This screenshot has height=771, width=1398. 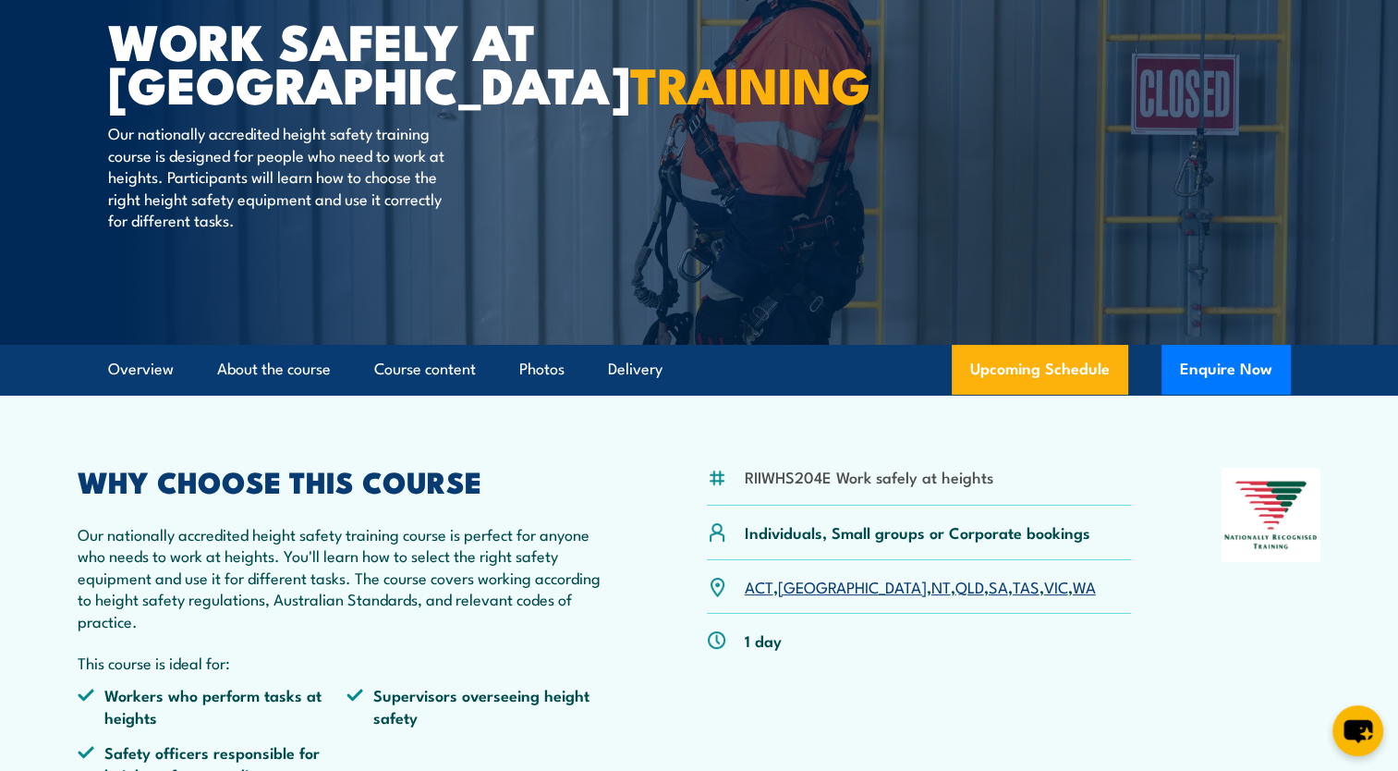 I want to click on a: Course content, so click(x=425, y=369).